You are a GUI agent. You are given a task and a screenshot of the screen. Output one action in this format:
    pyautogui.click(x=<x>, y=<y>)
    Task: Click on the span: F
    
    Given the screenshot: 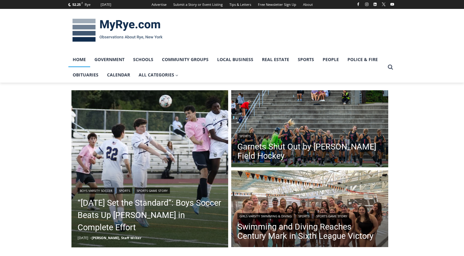 What is the action you would take?
    pyautogui.click(x=82, y=3)
    